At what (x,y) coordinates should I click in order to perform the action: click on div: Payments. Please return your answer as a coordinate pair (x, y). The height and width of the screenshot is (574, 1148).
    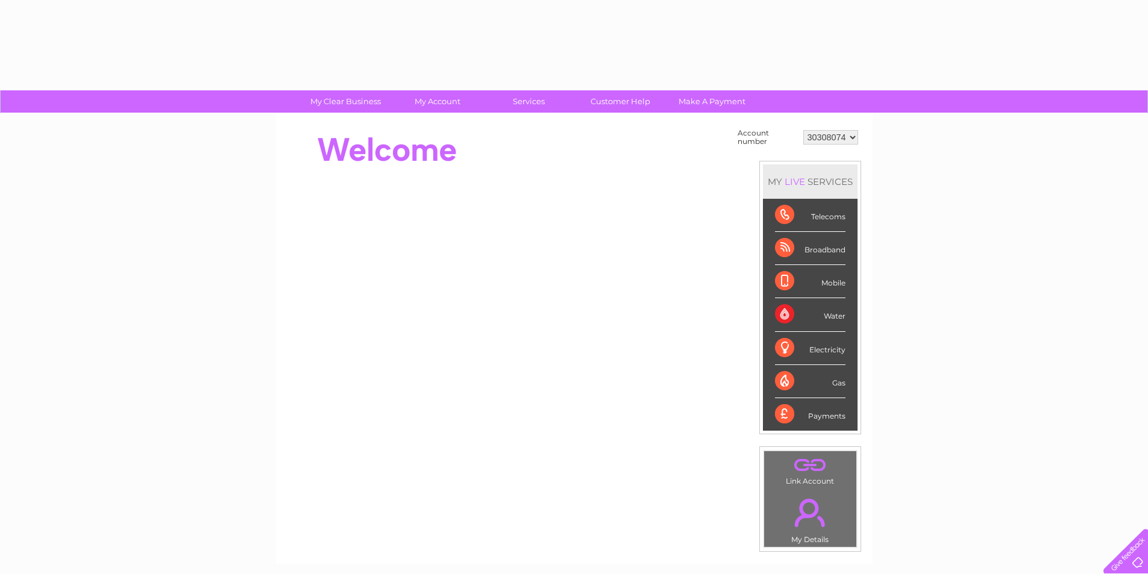
    Looking at the image, I should click on (810, 415).